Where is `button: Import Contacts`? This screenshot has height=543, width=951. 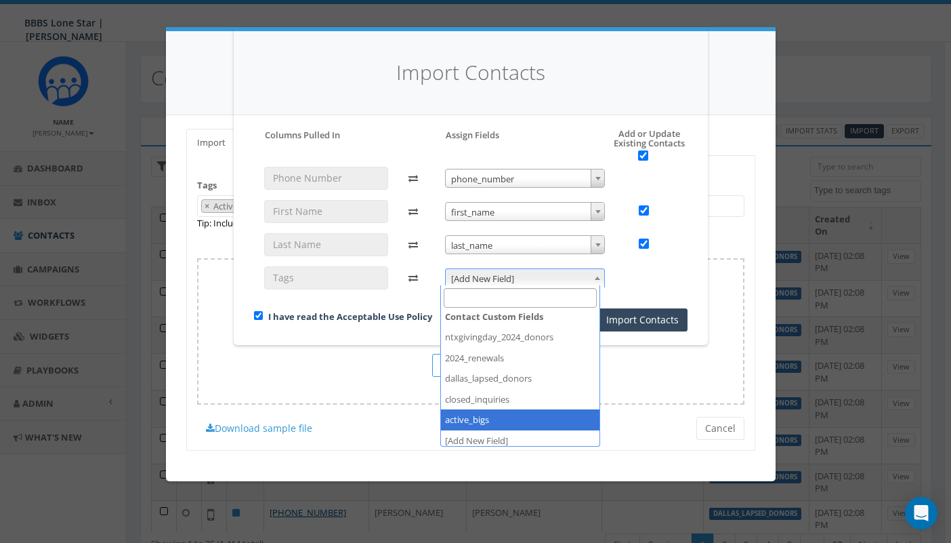 button: Import Contacts is located at coordinates (642, 320).